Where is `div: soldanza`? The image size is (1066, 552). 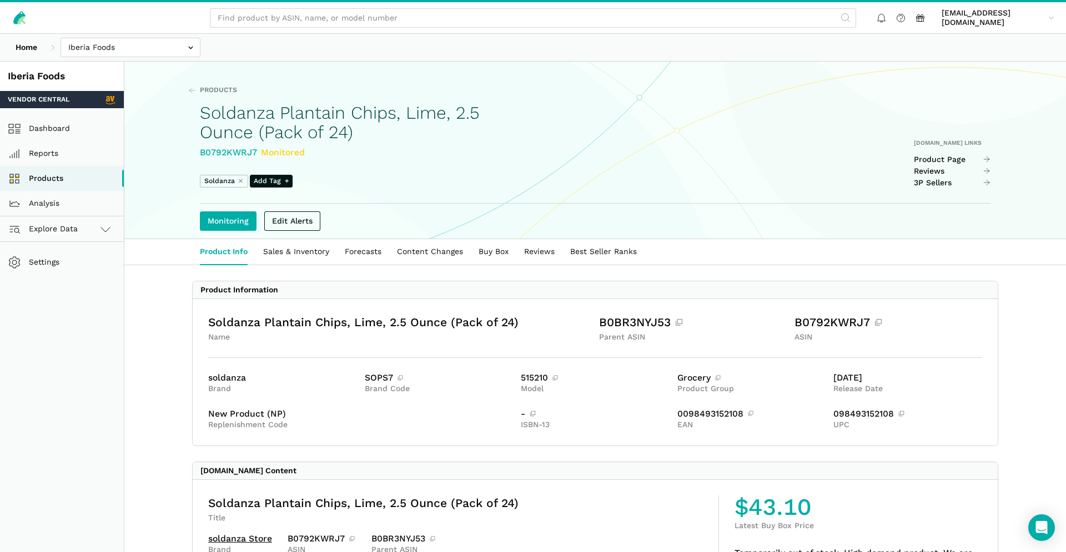 div: soldanza is located at coordinates (283, 378).